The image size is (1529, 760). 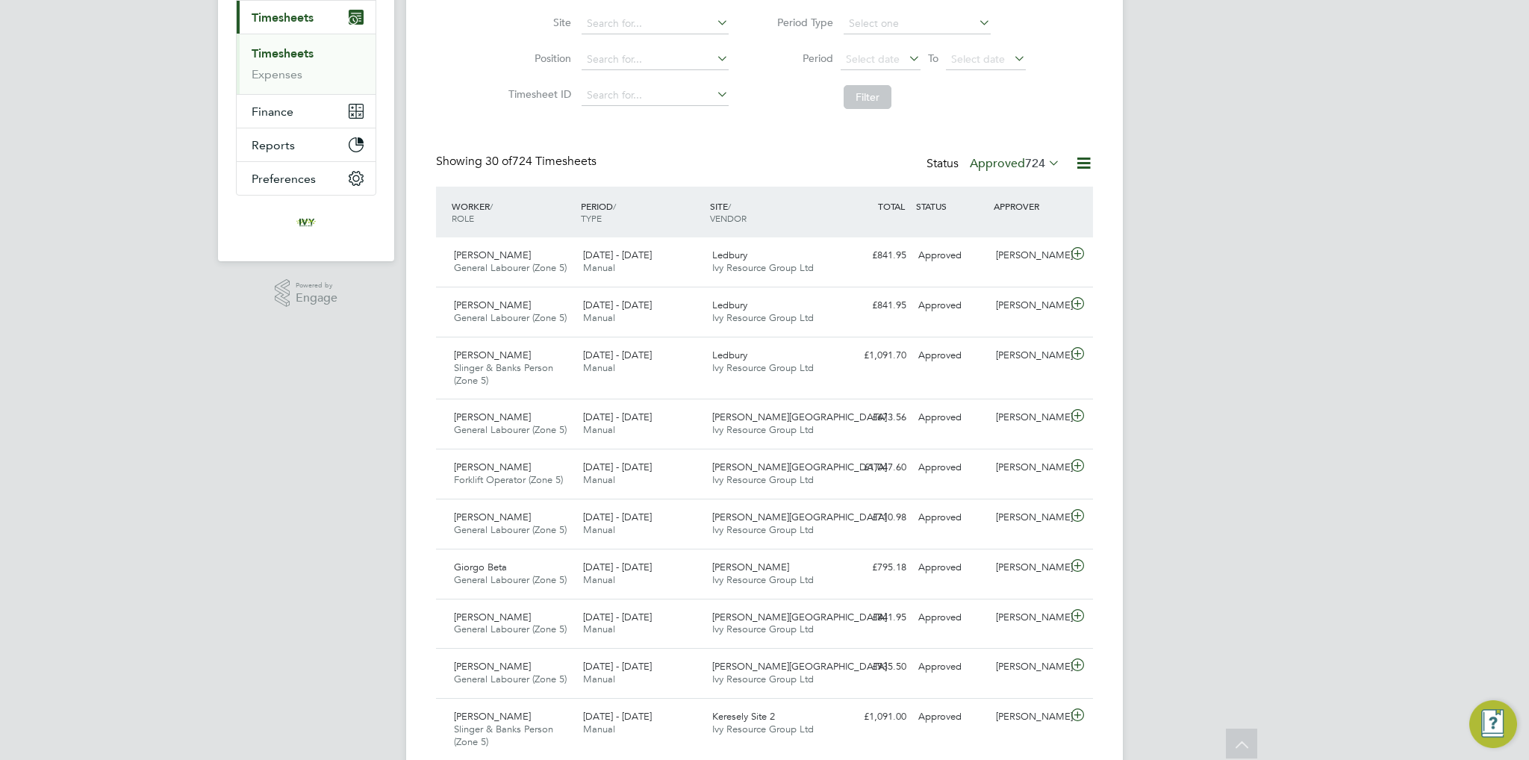 What do you see at coordinates (892, 206) in the screenshot?
I see `span: TOTAL` at bounding box center [892, 206].